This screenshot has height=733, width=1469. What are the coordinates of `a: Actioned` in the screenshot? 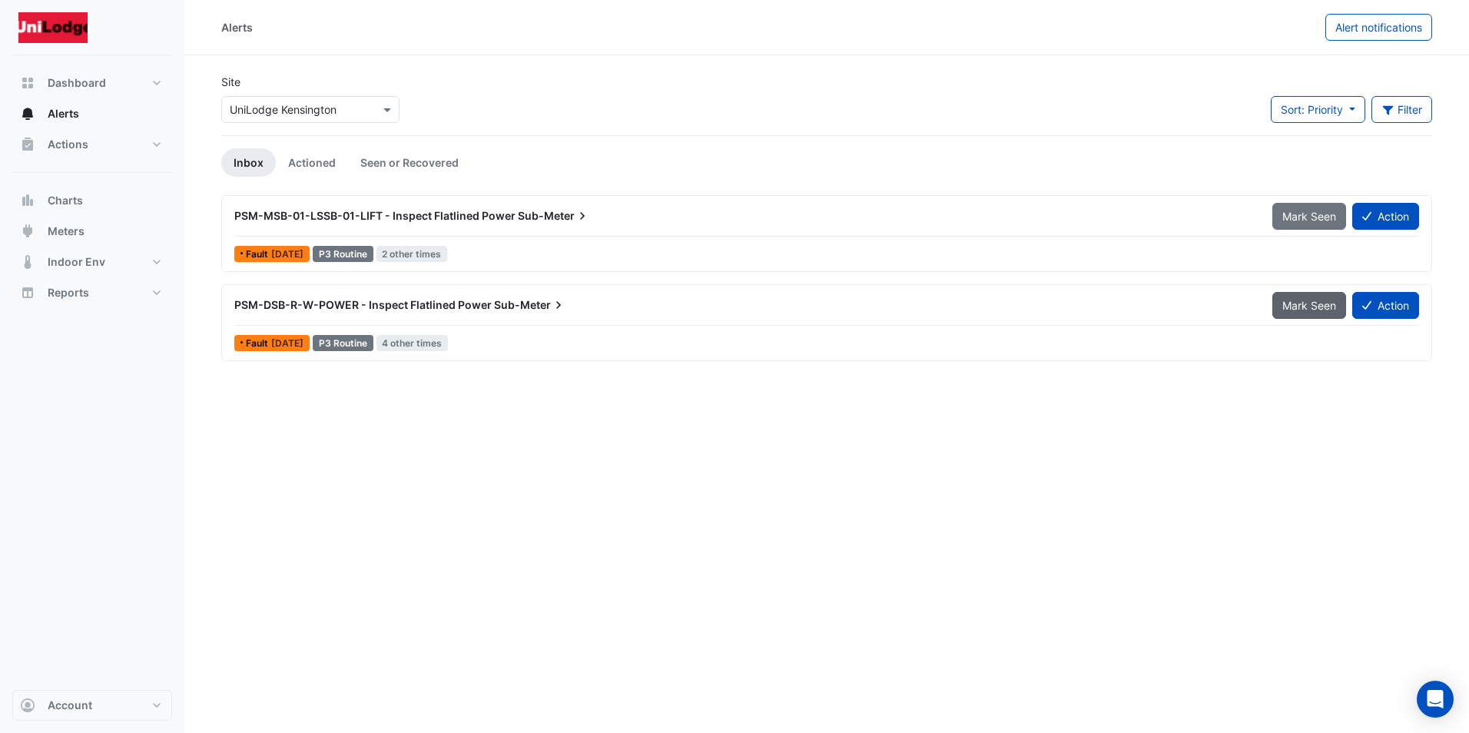 It's located at (312, 162).